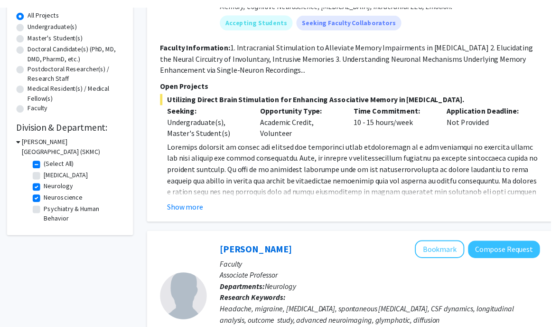  What do you see at coordinates (71, 121) in the screenshot?
I see `h2: Division & Department:` at bounding box center [71, 121].